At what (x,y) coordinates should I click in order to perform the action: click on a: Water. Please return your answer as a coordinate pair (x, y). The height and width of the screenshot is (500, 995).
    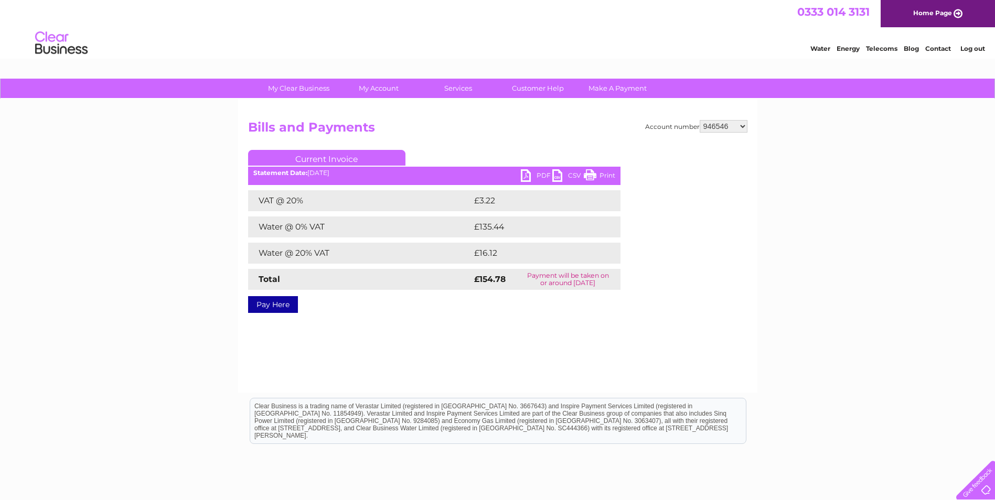
    Looking at the image, I should click on (820, 48).